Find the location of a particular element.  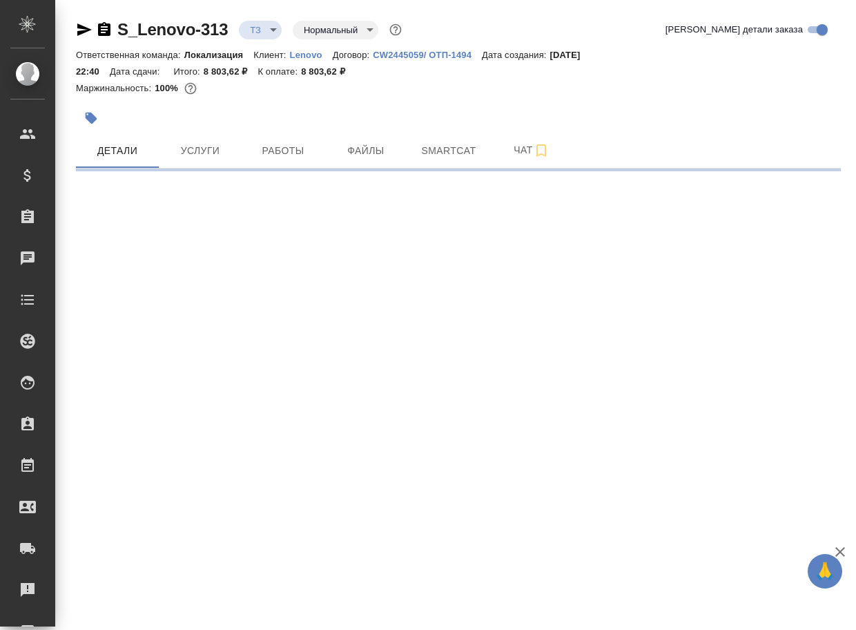

p: Договор: is located at coordinates (353, 55).